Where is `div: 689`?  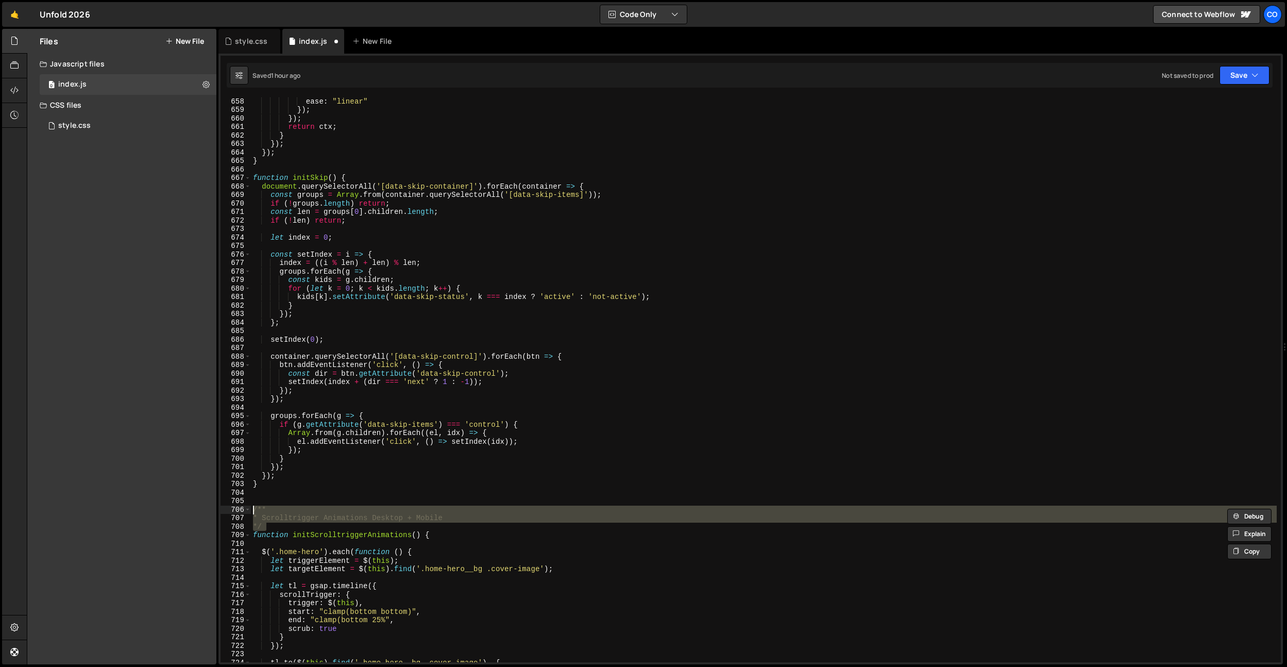
div: 689 is located at coordinates (235, 365).